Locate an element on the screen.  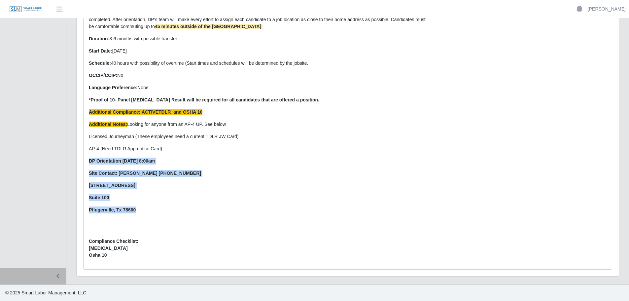
strong: Additional Notes: is located at coordinates (108, 124).